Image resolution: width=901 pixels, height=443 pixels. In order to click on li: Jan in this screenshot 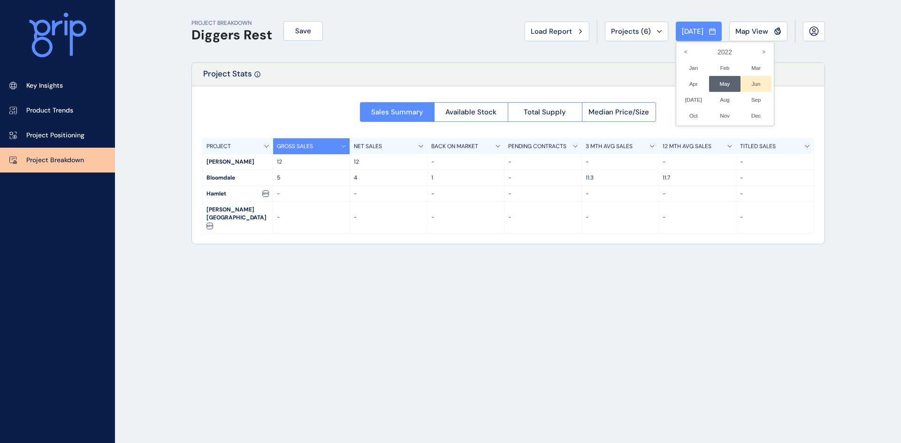, I will do `click(693, 68)`.